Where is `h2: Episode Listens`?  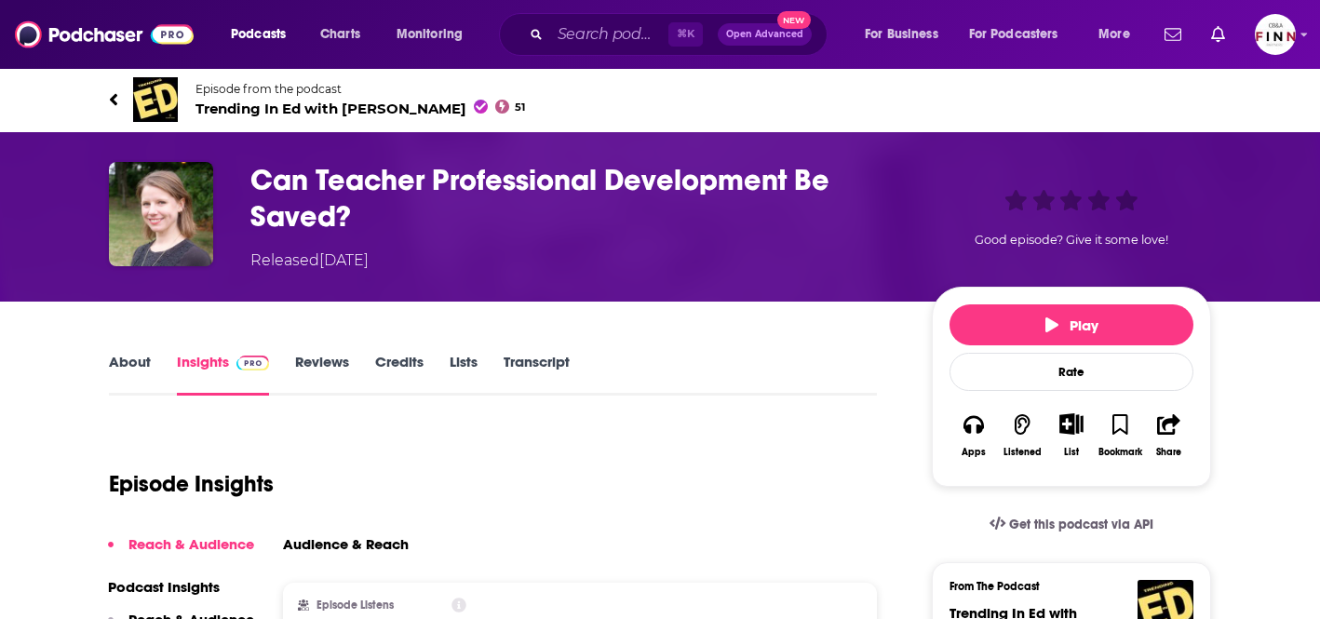
h2: Episode Listens is located at coordinates (355, 605).